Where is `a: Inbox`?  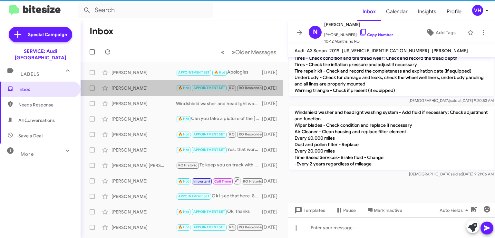 a: Inbox is located at coordinates (369, 12).